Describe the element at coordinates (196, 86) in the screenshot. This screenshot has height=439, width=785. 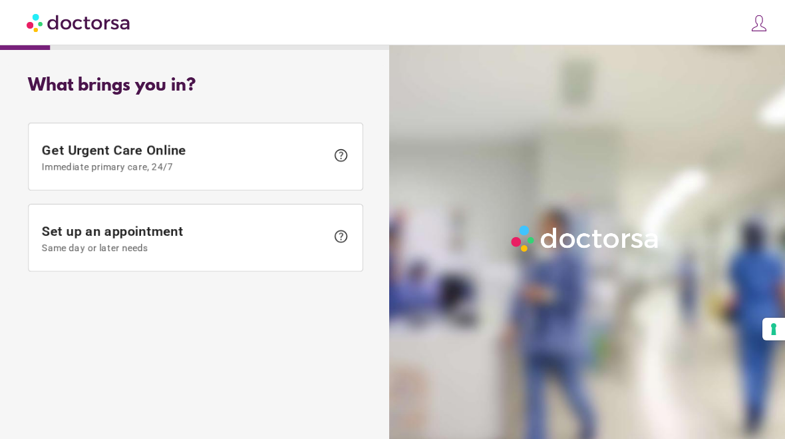
I see `div: What brings you in?` at that location.